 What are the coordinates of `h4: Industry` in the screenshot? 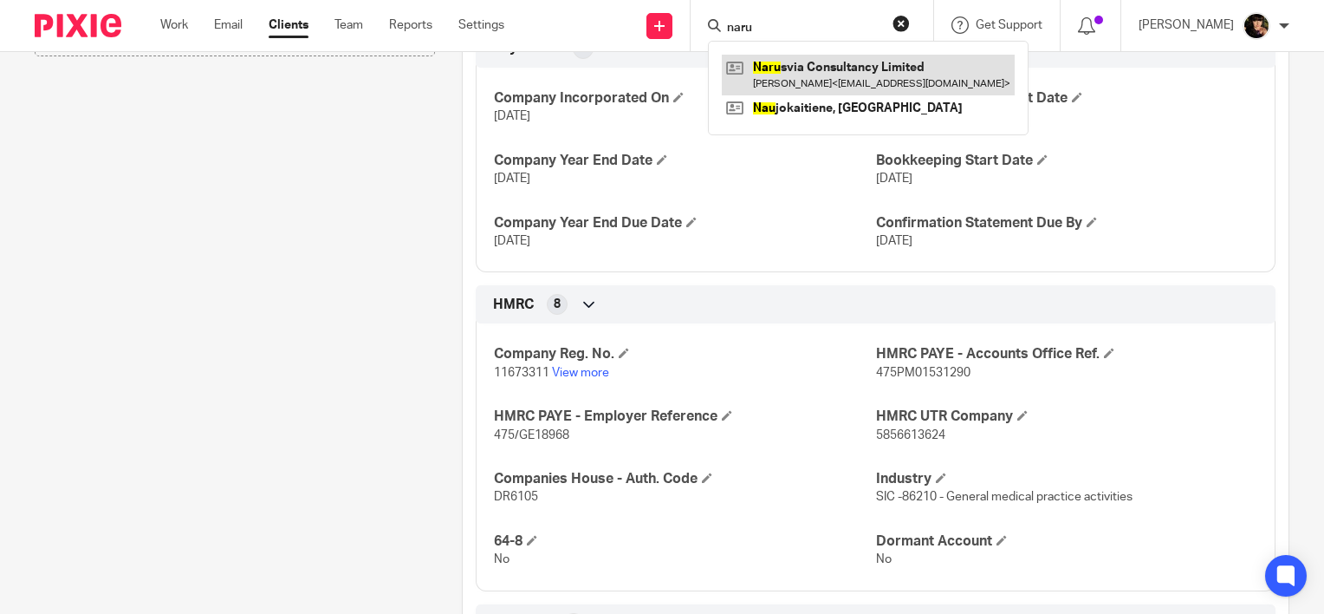 It's located at (1067, 478).